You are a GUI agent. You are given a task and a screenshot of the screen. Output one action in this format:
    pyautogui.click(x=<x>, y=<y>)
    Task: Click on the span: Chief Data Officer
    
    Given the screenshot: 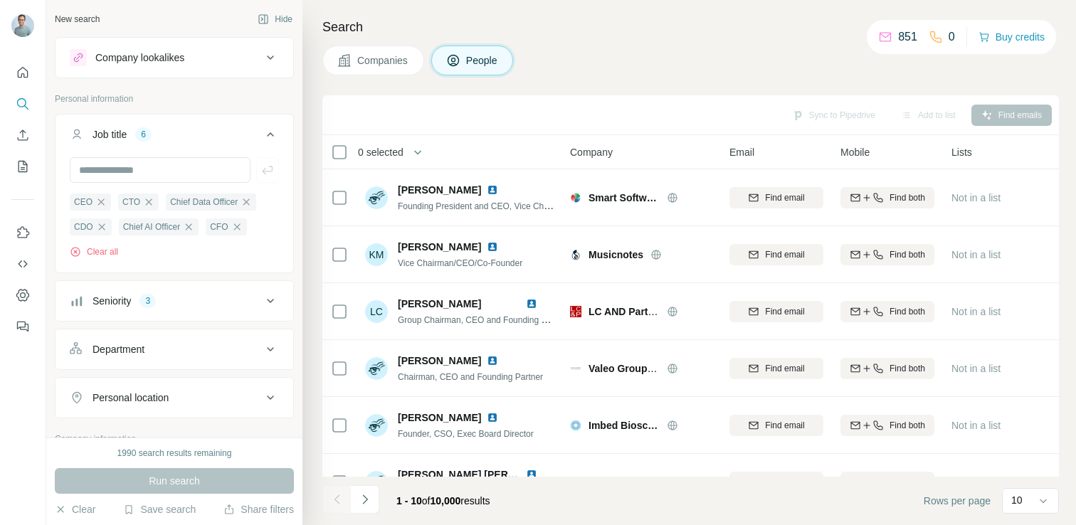 What is the action you would take?
    pyautogui.click(x=203, y=202)
    